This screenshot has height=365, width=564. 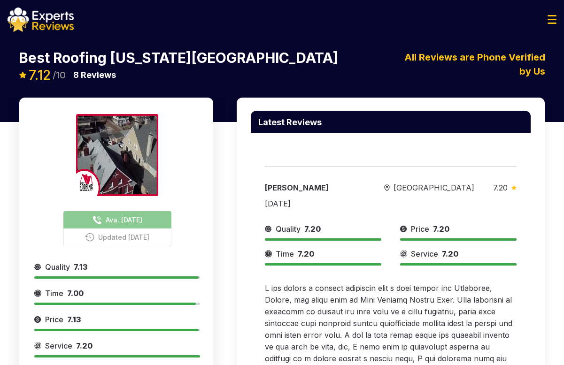 What do you see at coordinates (59, 75) in the screenshot?
I see `span: /10` at bounding box center [59, 75].